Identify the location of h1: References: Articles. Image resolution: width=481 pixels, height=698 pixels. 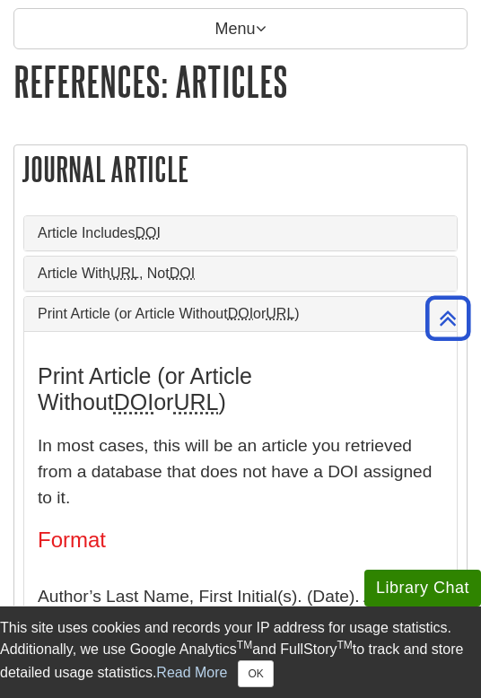
(240, 81).